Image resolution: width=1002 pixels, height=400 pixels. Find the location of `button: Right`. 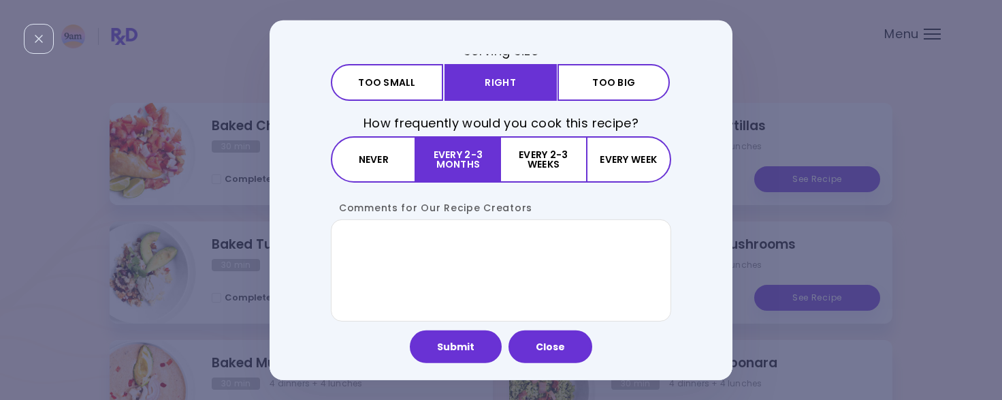

button: Right is located at coordinates (500, 82).